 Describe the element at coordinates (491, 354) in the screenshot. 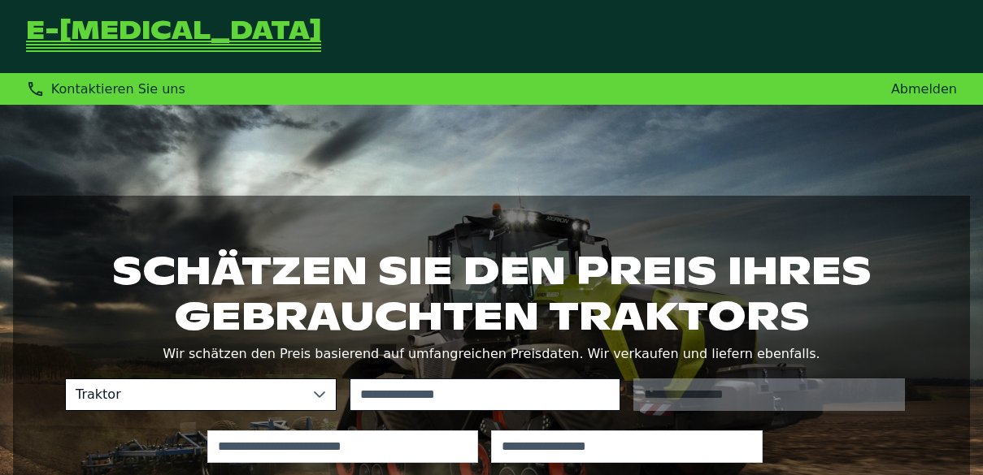

I see `p: Wir schätzen den Preis basierend auf umfangreichen Preisdaten. Wir verkaufen und liefern ebenfalls.` at that location.